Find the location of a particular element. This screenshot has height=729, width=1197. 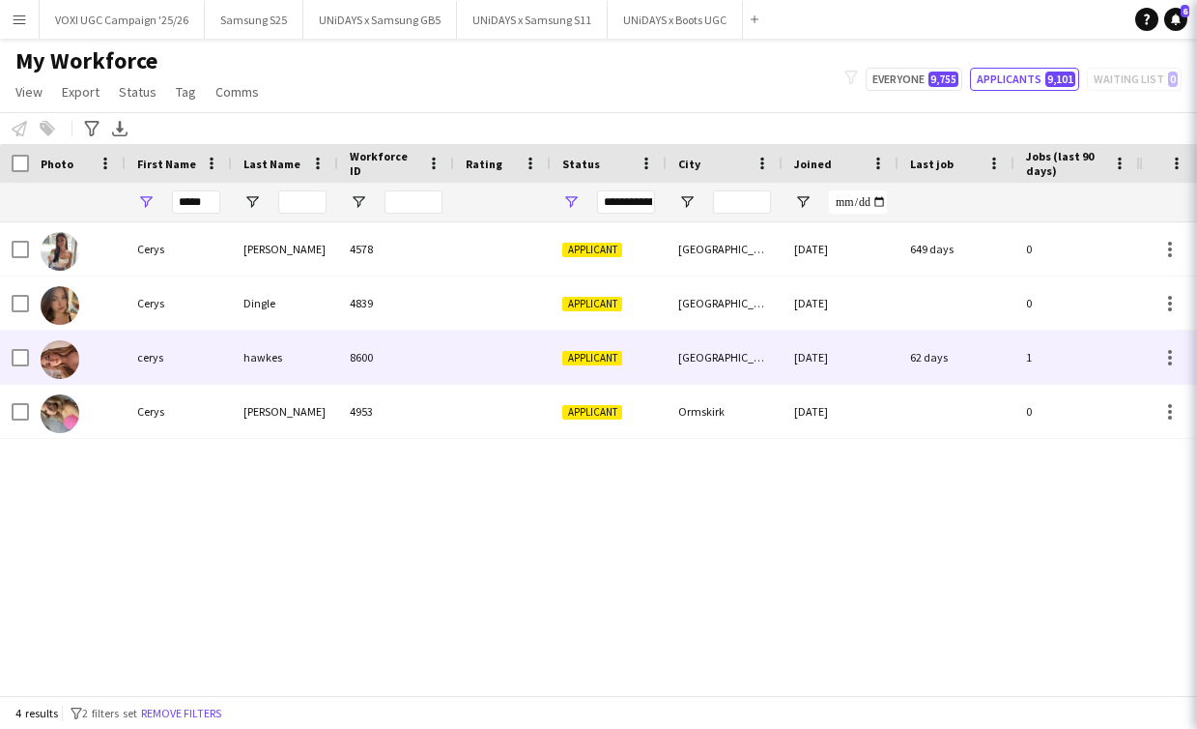

img: Cerys Roberts is located at coordinates (60, 414).